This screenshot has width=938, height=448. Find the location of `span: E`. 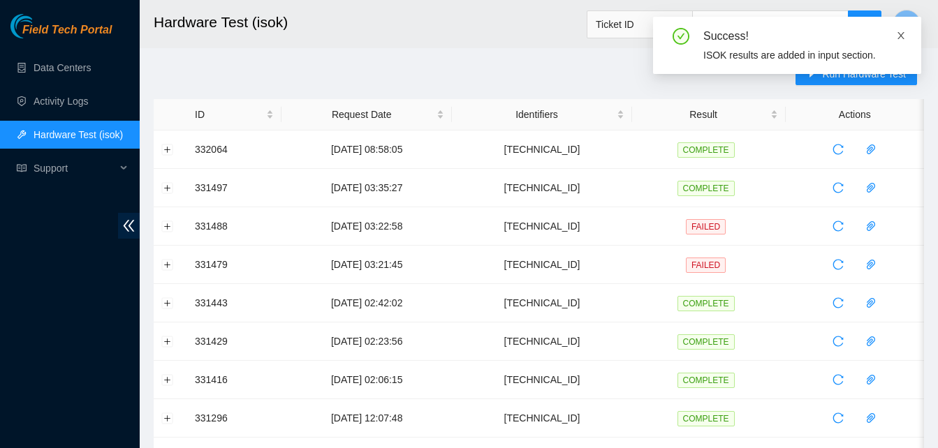

span: E is located at coordinates (906, 24).